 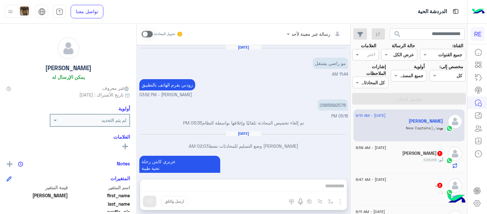 I want to click on span: search, so click(x=398, y=34).